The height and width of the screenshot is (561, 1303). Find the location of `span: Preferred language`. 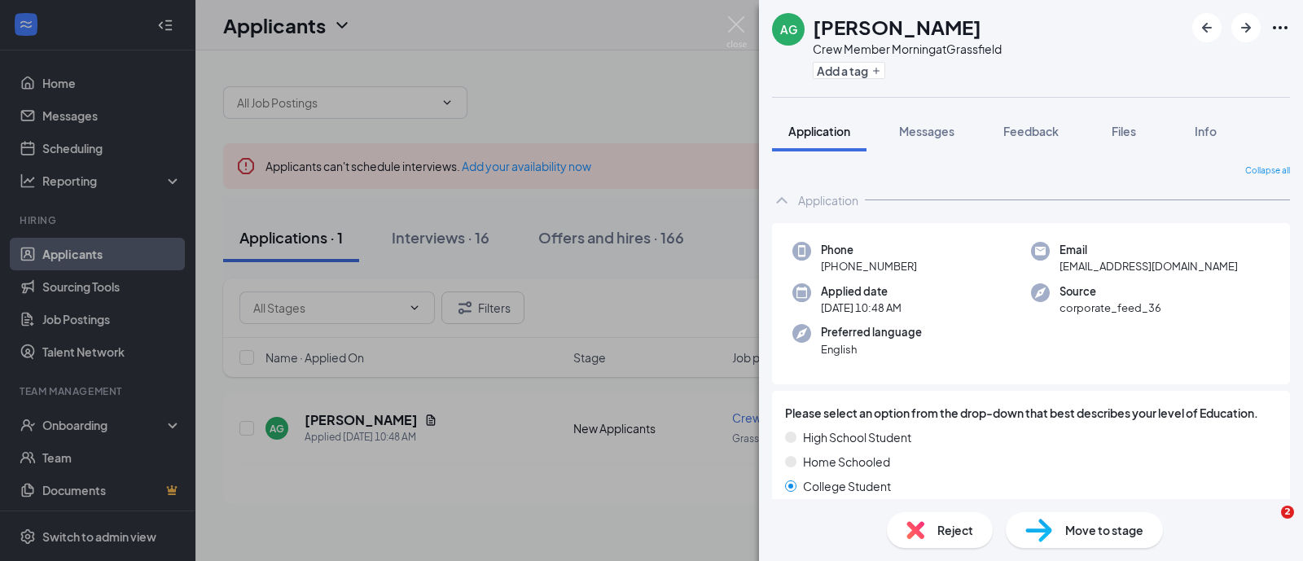

span: Preferred language is located at coordinates (871, 332).